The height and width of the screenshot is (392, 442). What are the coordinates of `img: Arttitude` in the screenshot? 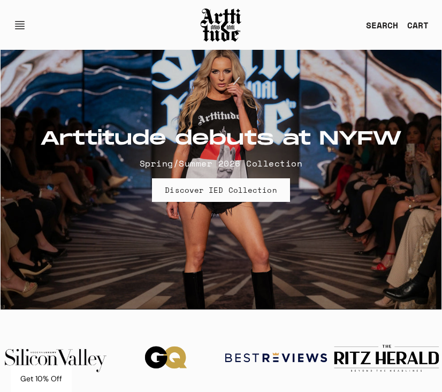 It's located at (221, 25).